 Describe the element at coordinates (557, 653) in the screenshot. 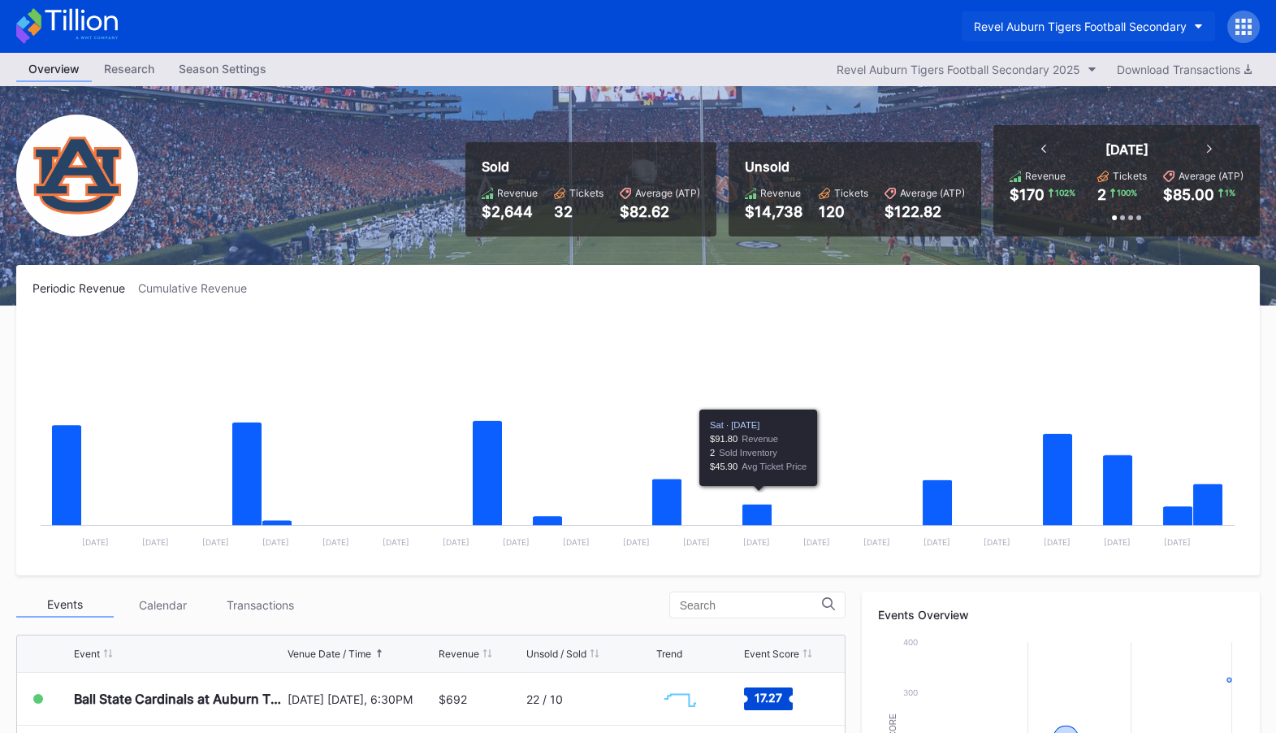

I see `div: Unsold / Sold` at that location.